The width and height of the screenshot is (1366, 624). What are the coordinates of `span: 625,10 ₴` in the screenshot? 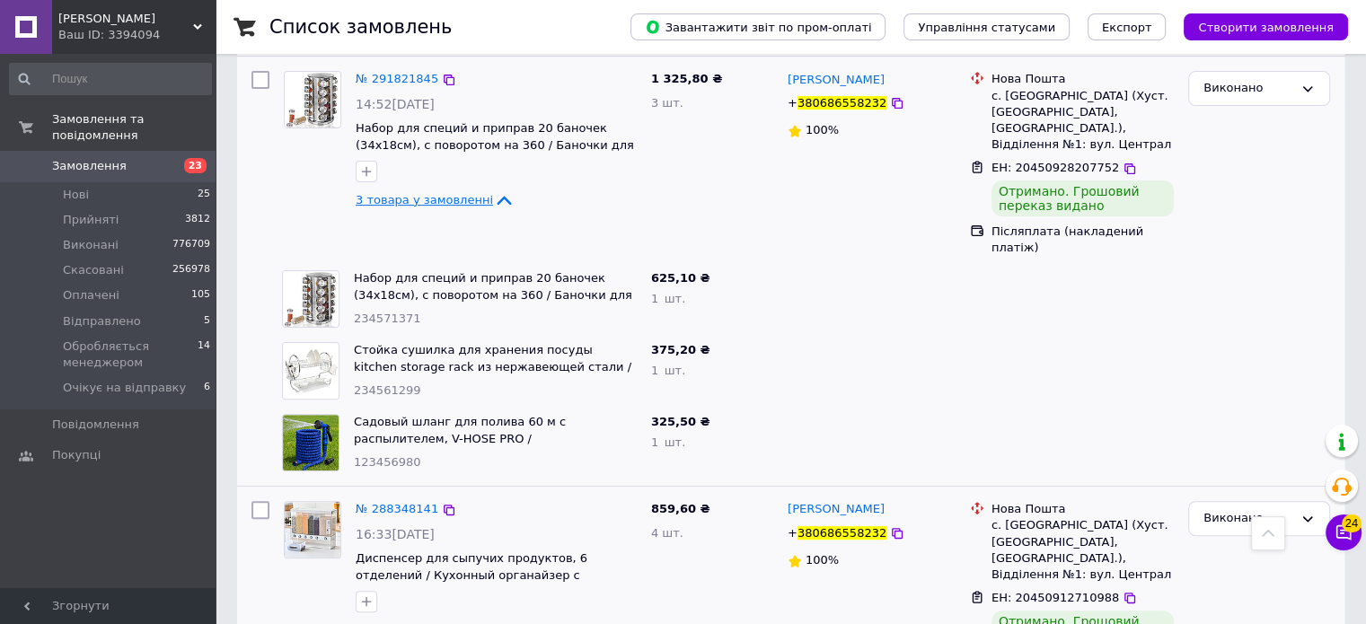 It's located at (681, 278).